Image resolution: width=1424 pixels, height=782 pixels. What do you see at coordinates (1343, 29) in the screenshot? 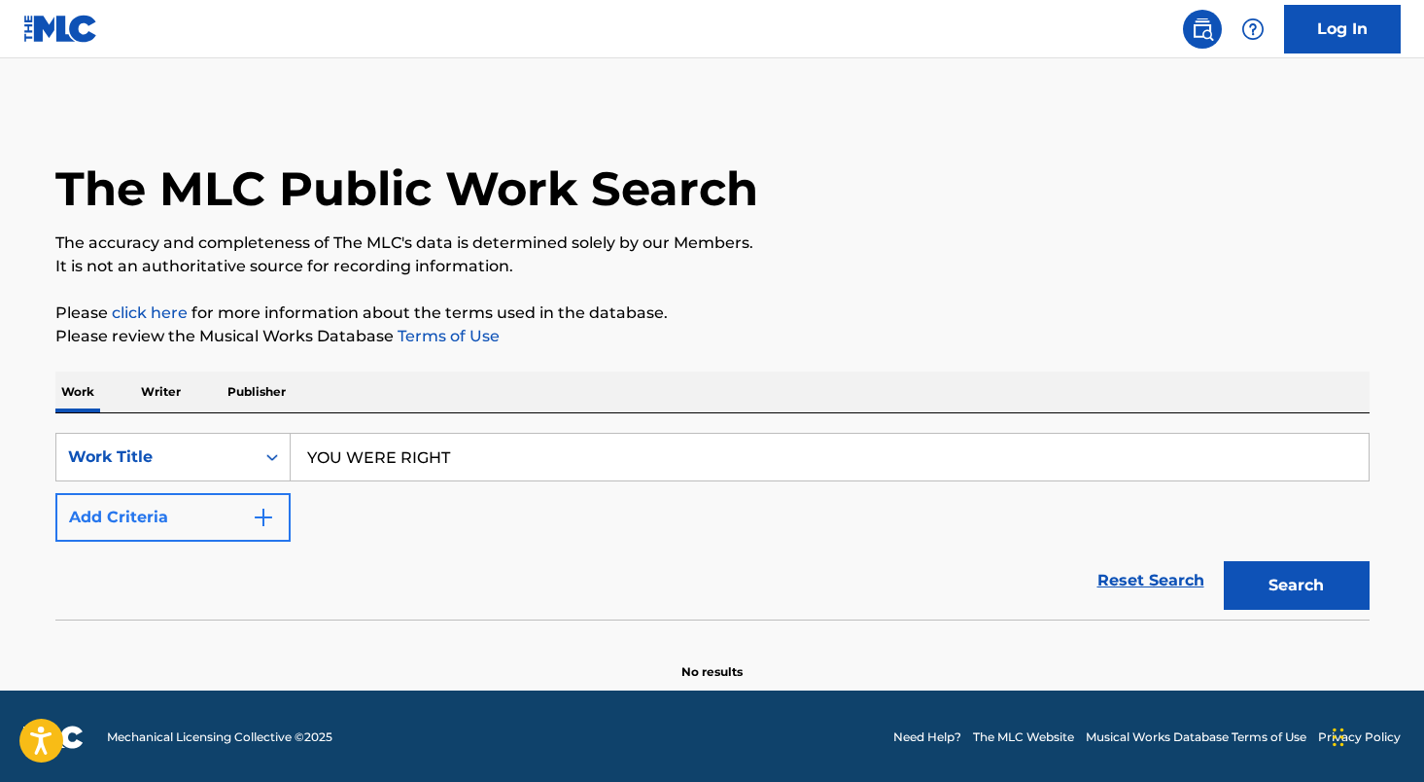
I see `a: Log In` at bounding box center [1343, 29].